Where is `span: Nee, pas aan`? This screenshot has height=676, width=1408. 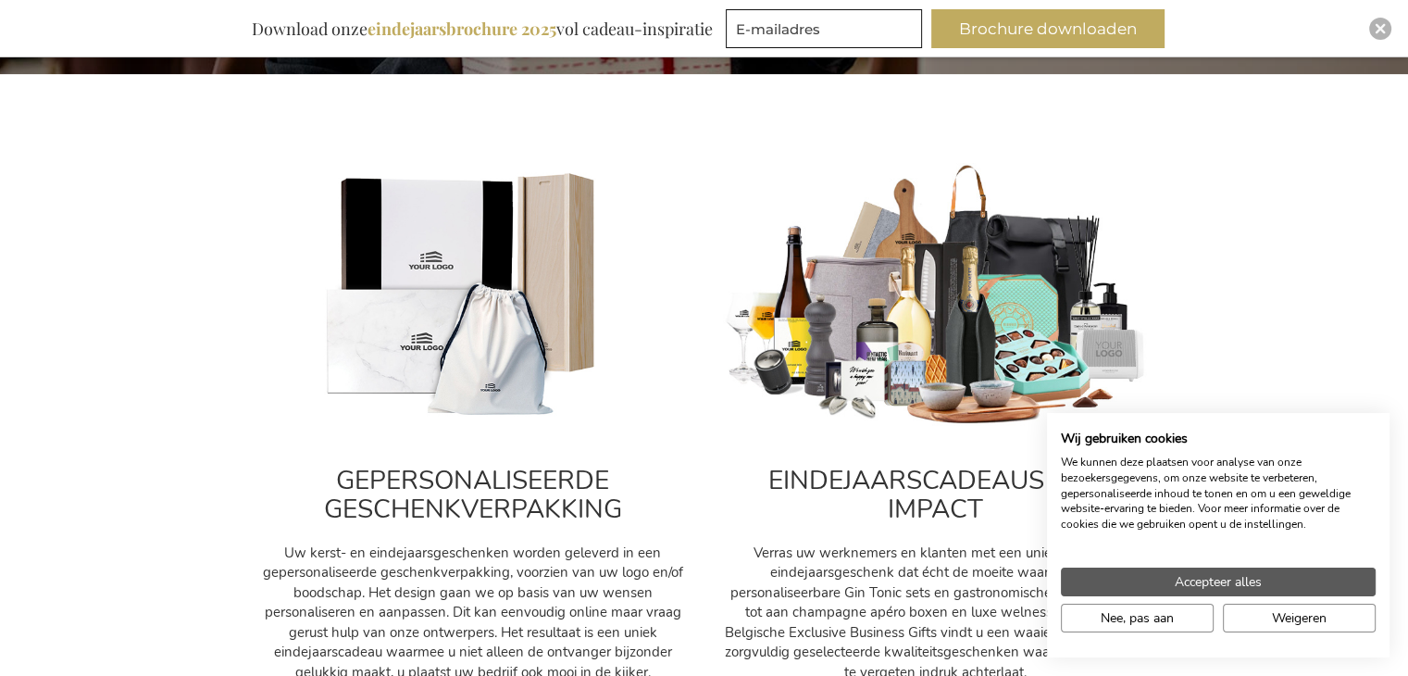 span: Nee, pas aan is located at coordinates (1137, 617).